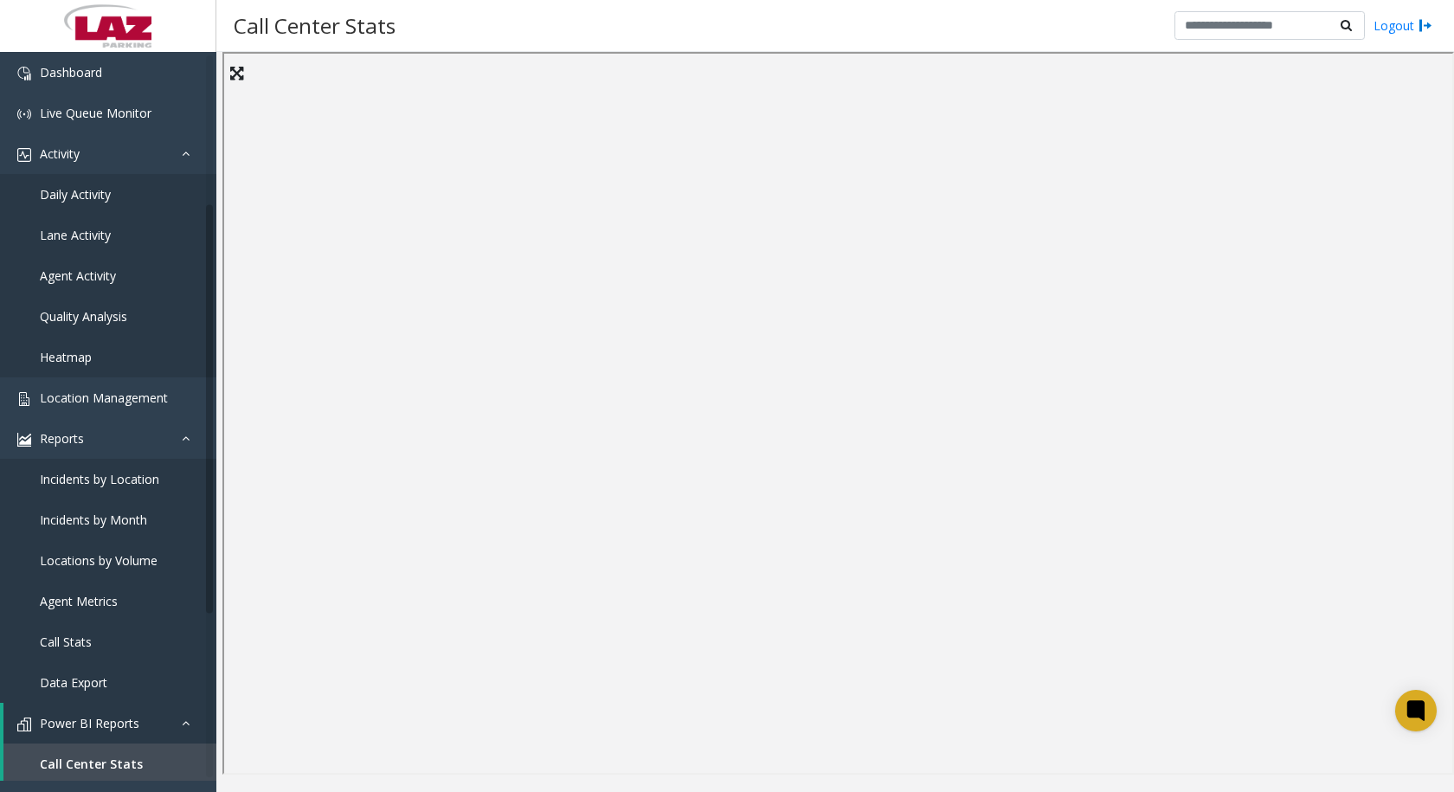  I want to click on span: Locations by Volume, so click(99, 560).